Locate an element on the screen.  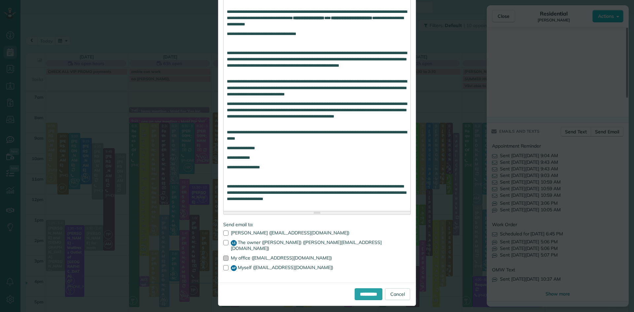
div: Resize is located at coordinates (317, 213).